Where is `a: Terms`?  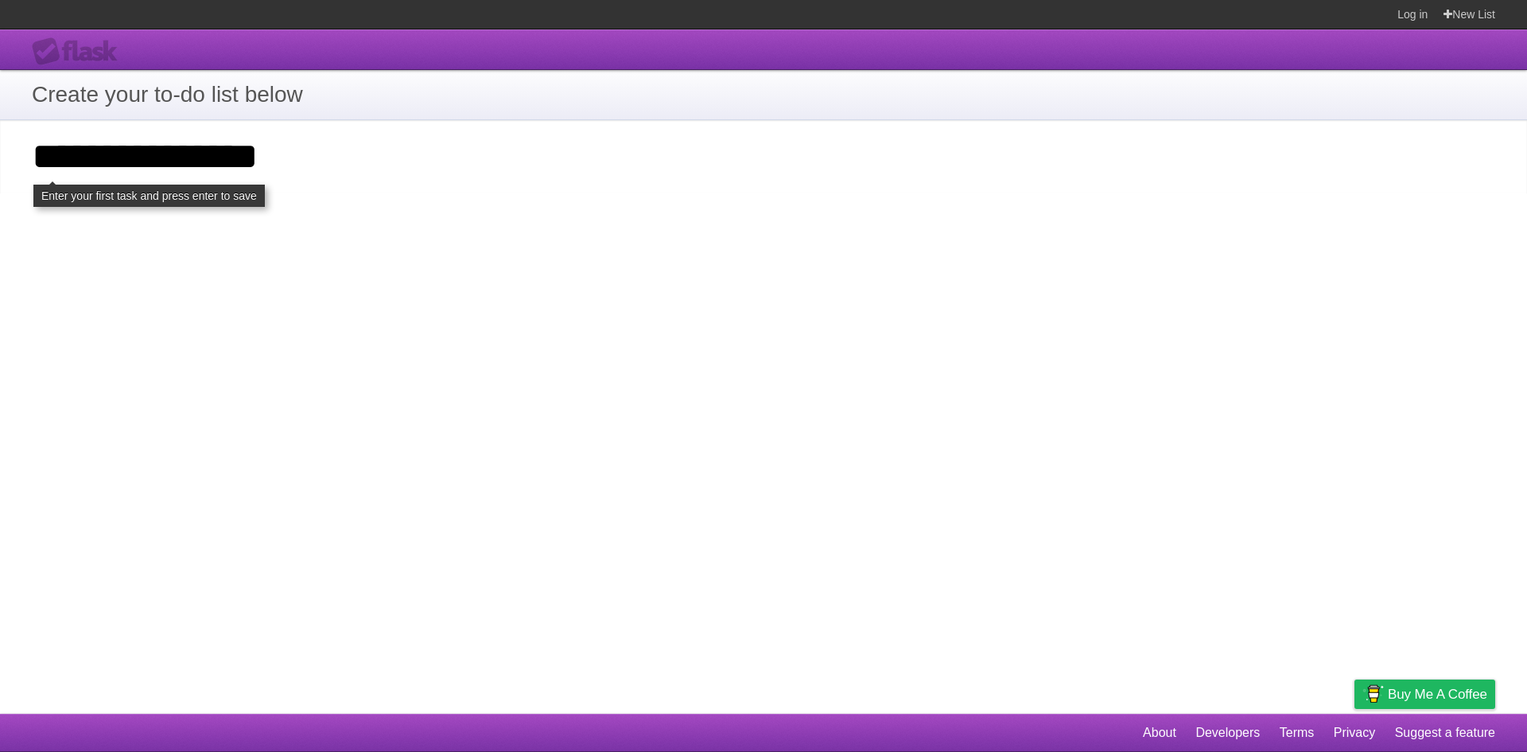
a: Terms is located at coordinates (1297, 732).